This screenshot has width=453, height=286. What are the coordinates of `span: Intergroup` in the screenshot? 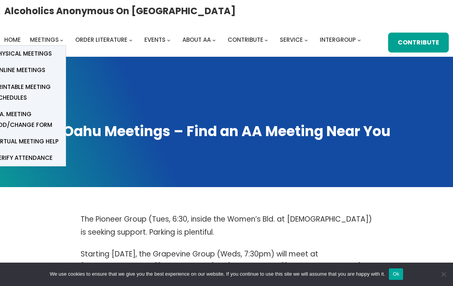 It's located at (338, 40).